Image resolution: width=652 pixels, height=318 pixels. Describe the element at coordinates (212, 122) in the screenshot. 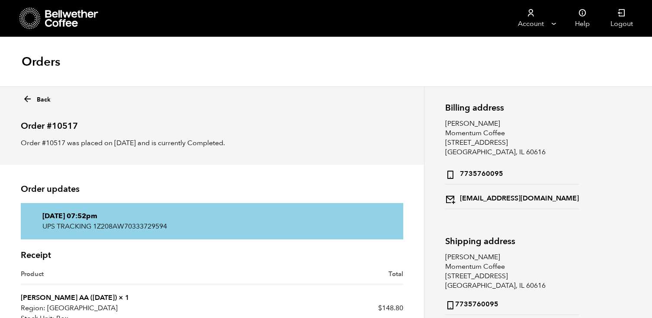

I see `h2: Order #10517` at that location.